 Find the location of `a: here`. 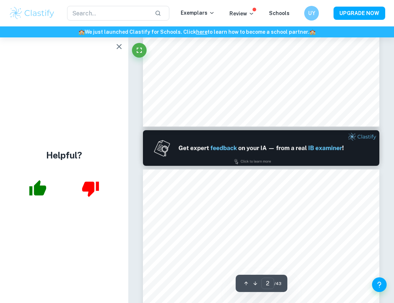

a: here is located at coordinates (202, 32).